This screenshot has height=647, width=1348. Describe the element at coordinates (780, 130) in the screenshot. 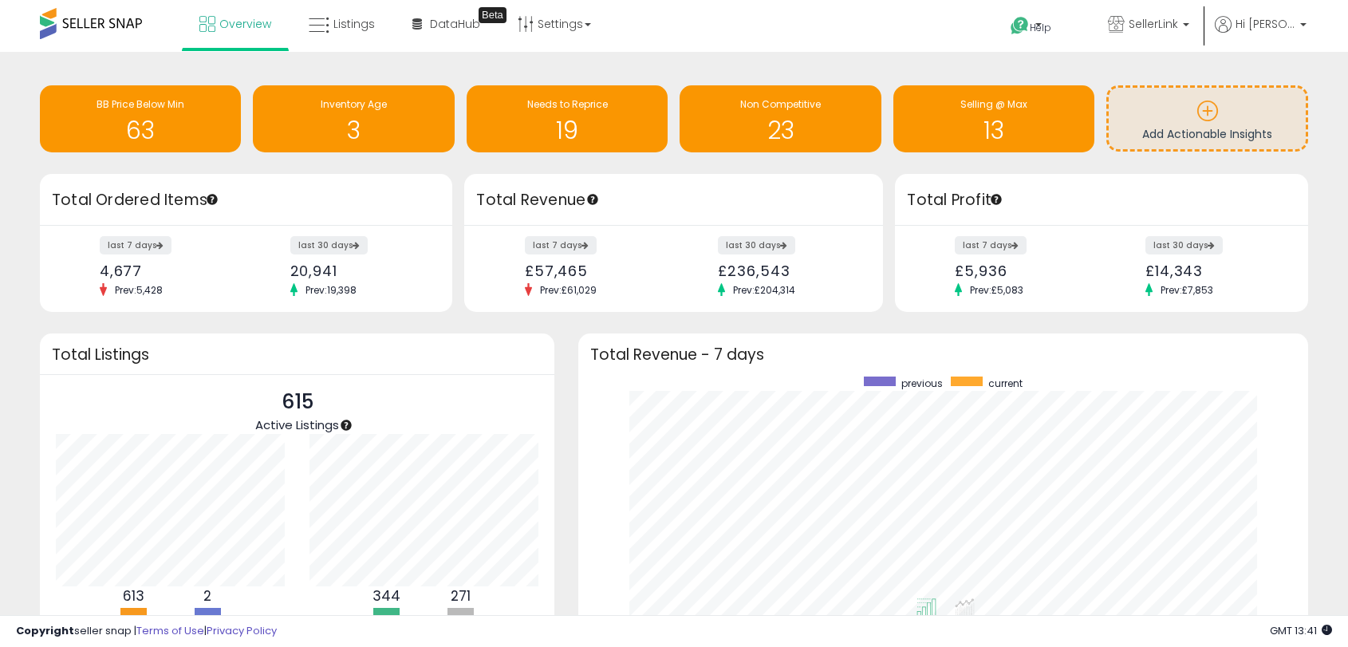

I see `h1: 23` at that location.